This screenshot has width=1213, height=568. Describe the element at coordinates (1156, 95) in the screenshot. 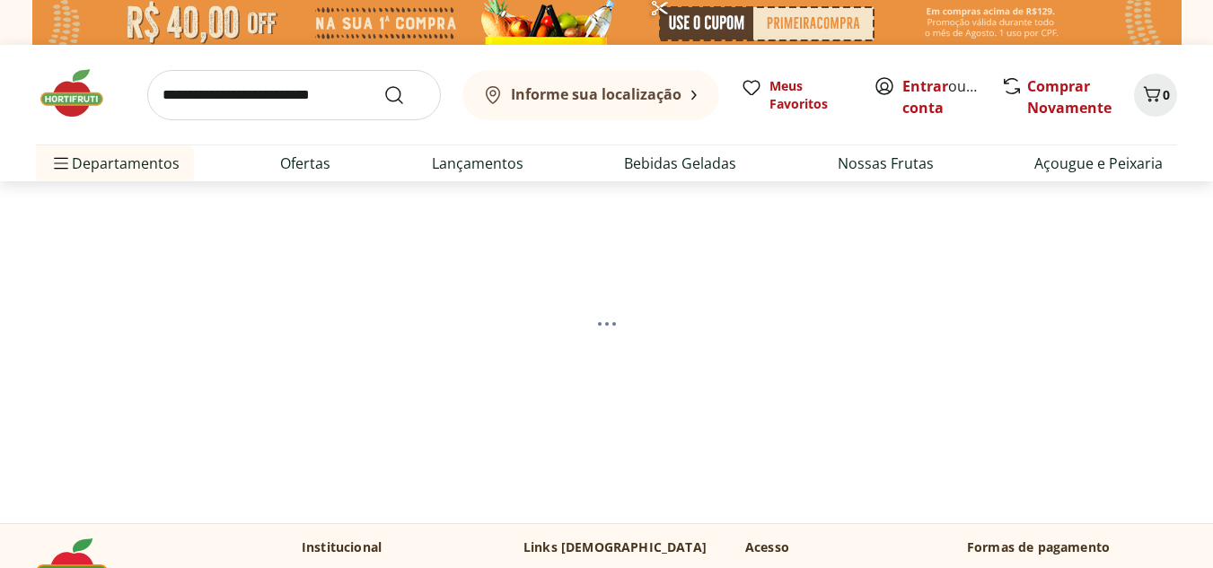

I see `button: Carrinho` at that location.